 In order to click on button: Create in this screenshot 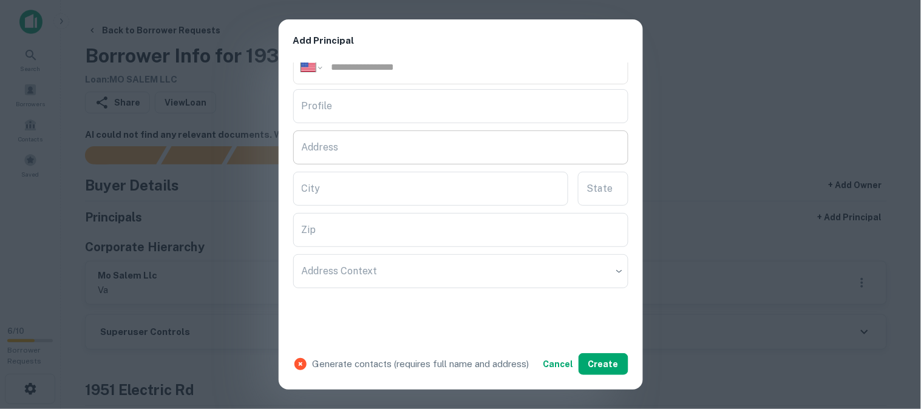, I will do `click(603, 364)`.